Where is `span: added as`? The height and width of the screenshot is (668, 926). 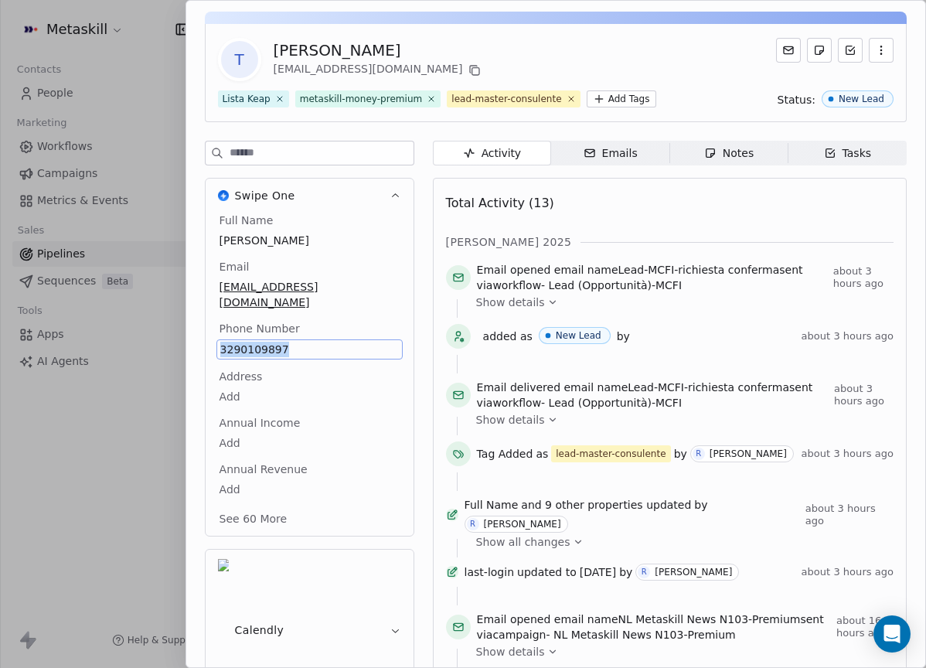
span: added as is located at coordinates (508, 336).